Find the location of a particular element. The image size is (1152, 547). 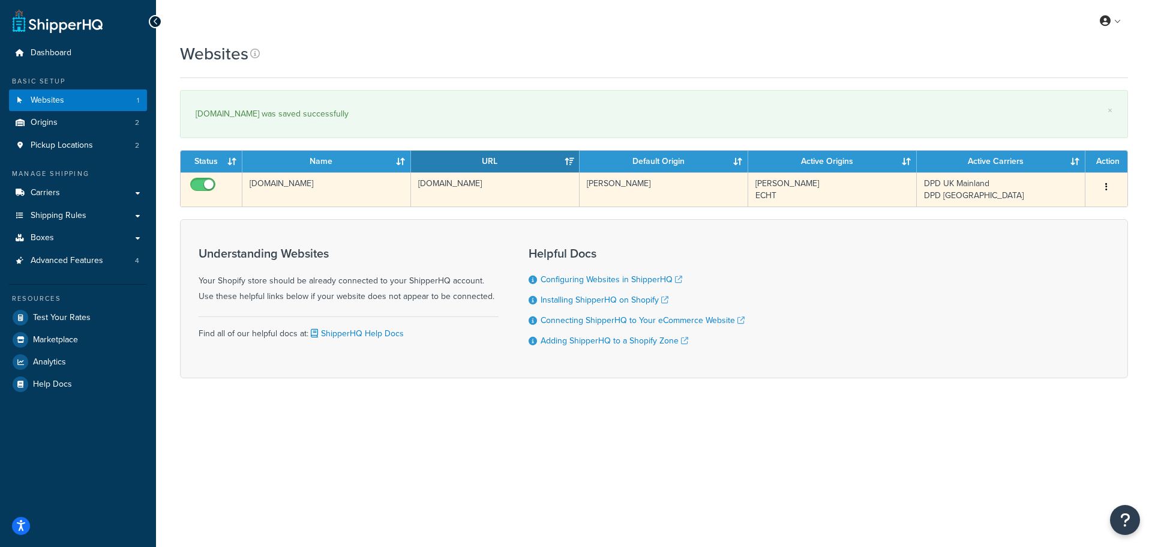

li: Origins is located at coordinates (78, 122).